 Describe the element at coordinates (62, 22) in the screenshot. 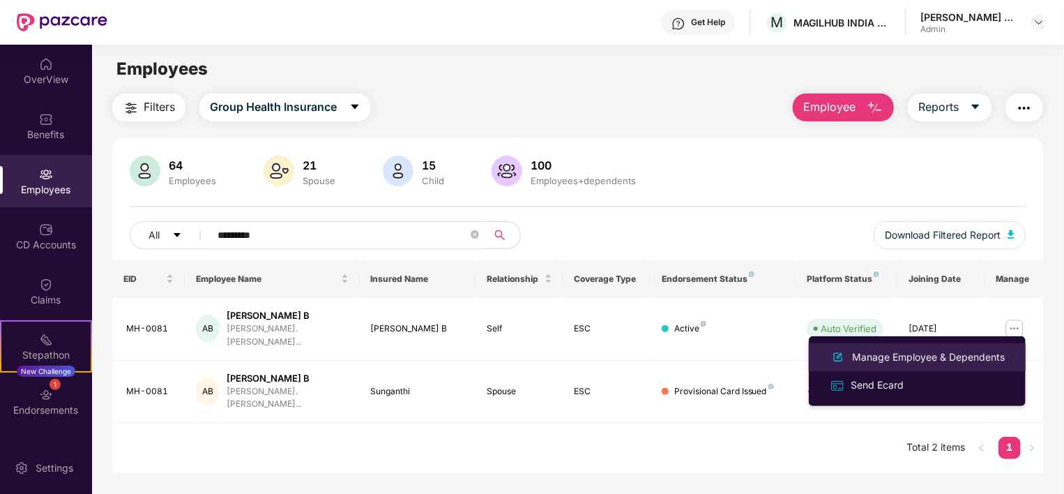

I see `img: New Pazcare Logo` at that location.